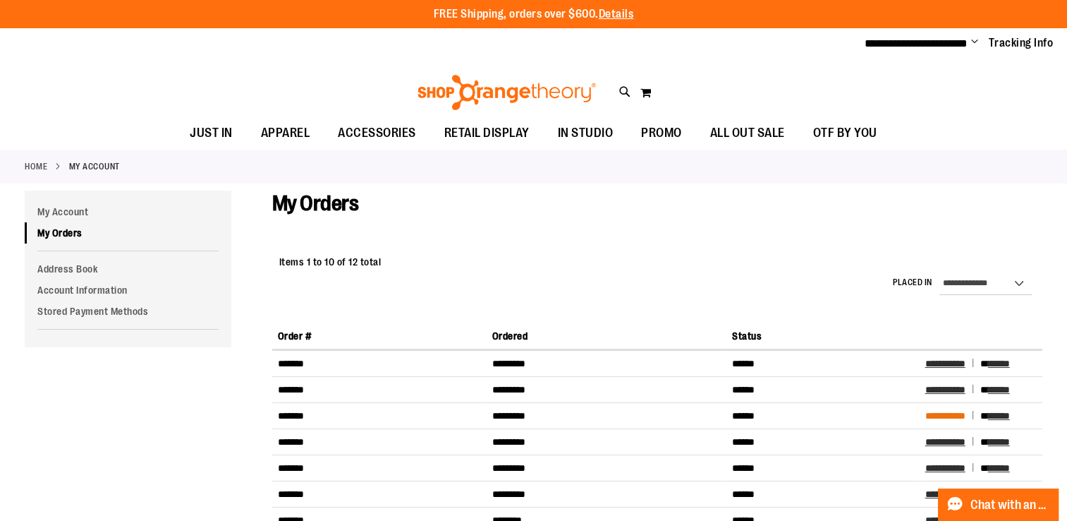 Image resolution: width=1067 pixels, height=521 pixels. I want to click on a: Address Book, so click(128, 269).